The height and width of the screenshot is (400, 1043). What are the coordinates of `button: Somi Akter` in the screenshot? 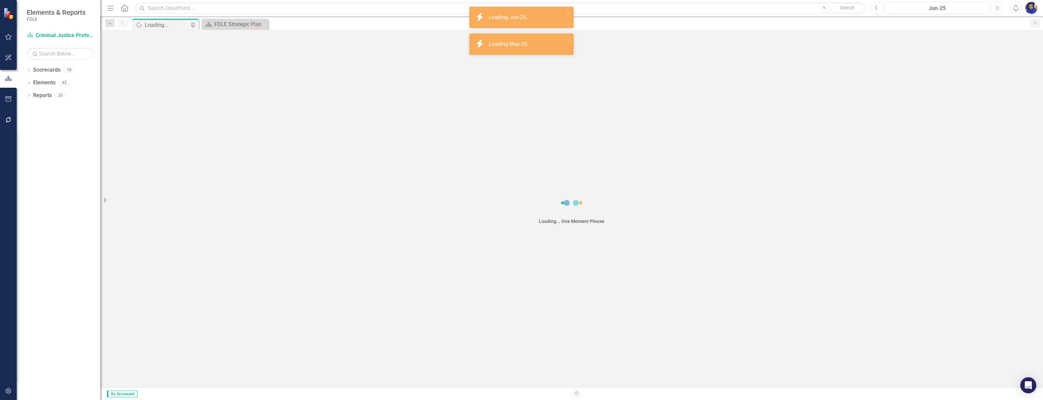 It's located at (1032, 8).